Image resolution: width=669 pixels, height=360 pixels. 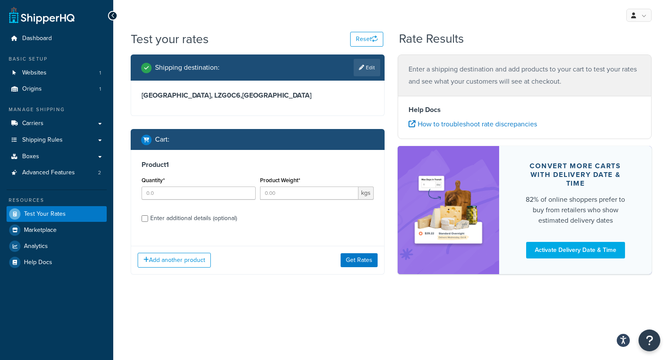 What do you see at coordinates (30, 156) in the screenshot?
I see `span: Boxes` at bounding box center [30, 156].